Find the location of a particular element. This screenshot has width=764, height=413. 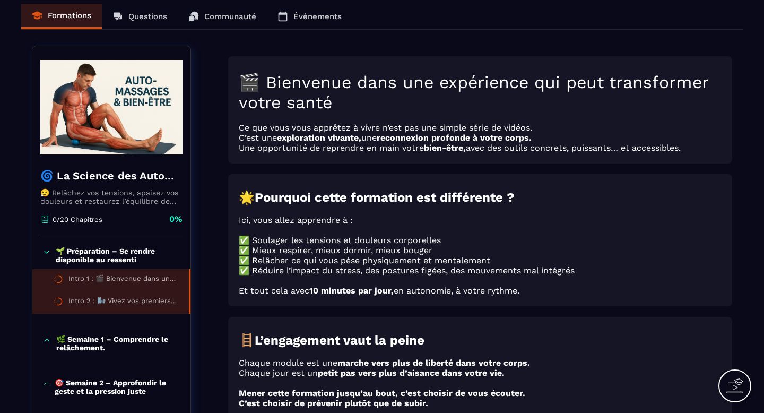

strong: Mener cette formation jusqu’au bout, c’est choisir de vous écouter. is located at coordinates (382, 393).